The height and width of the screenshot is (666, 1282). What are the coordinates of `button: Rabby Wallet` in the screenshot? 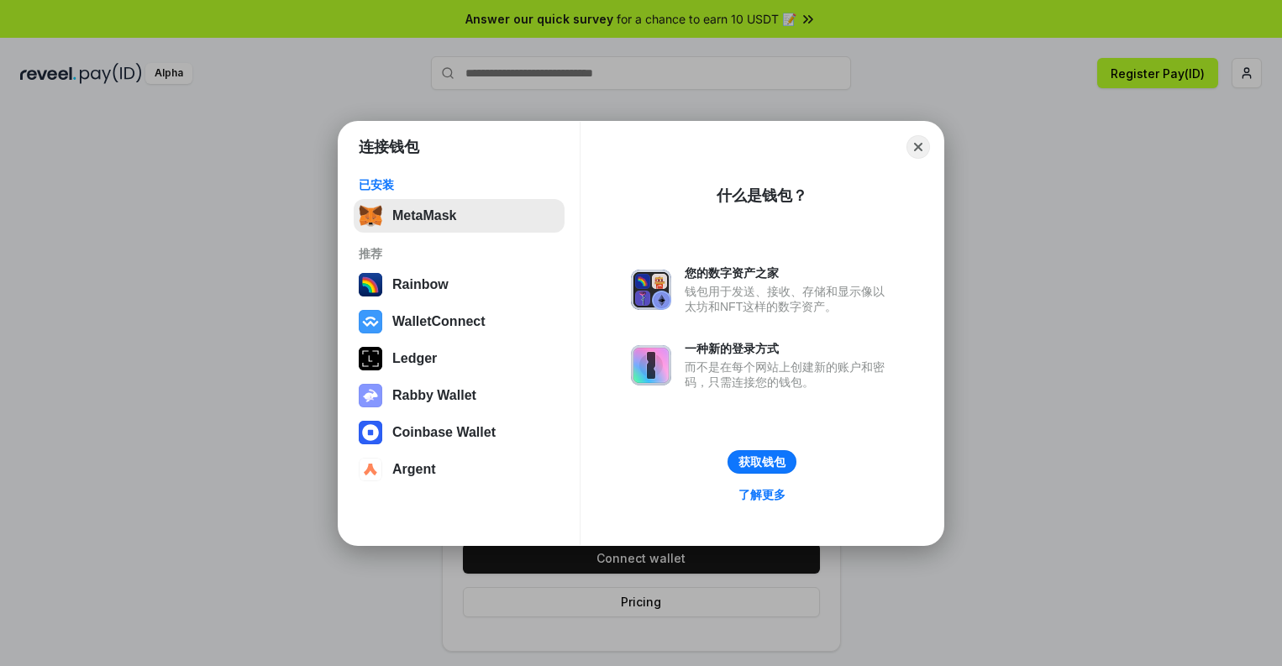 It's located at (459, 396).